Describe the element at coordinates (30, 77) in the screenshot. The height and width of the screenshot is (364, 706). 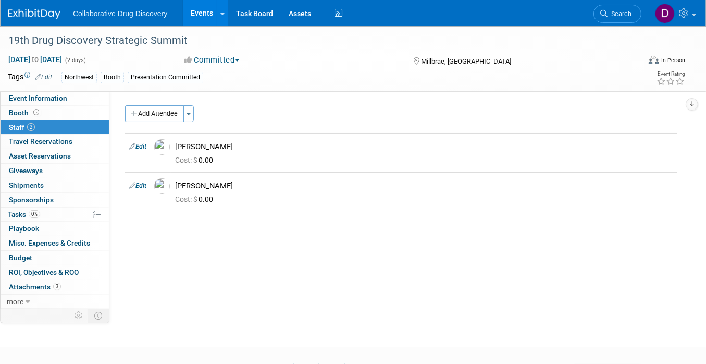
I see `td: Tags` at that location.